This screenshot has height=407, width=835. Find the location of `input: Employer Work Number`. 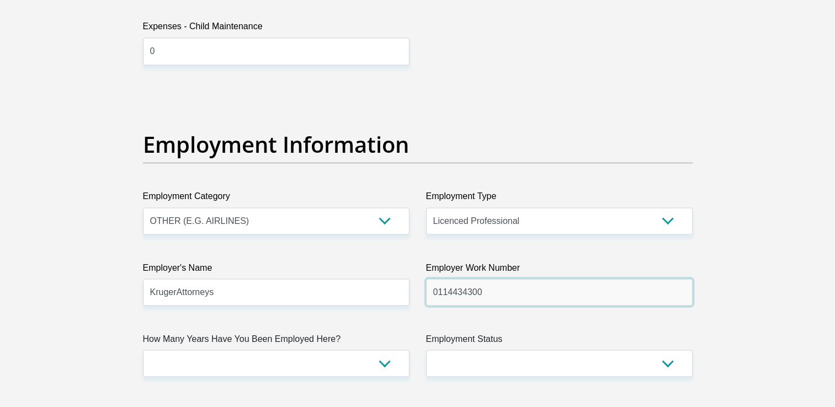

input: Employer Work Number is located at coordinates (559, 292).